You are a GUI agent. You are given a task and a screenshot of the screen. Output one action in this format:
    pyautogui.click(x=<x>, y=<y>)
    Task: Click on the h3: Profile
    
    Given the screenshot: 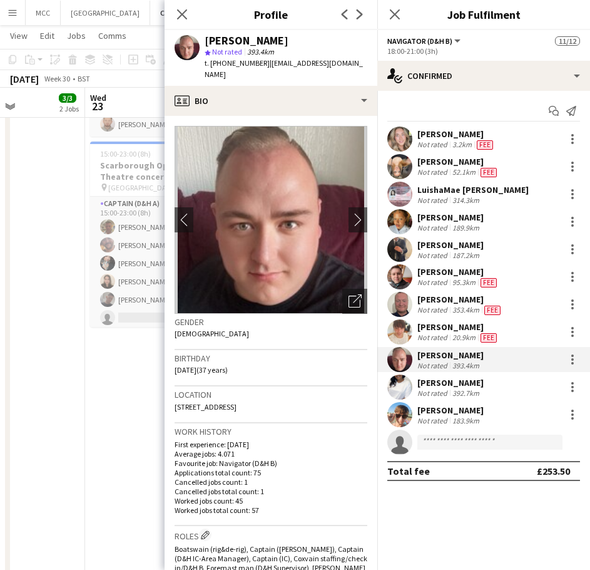 What is the action you would take?
    pyautogui.click(x=271, y=14)
    